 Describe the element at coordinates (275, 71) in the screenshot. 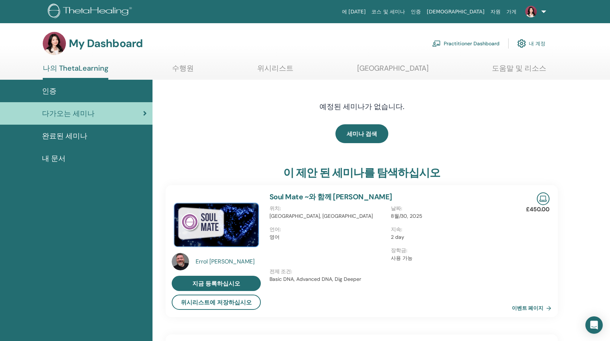

I see `a: 위시리스트` at that location.